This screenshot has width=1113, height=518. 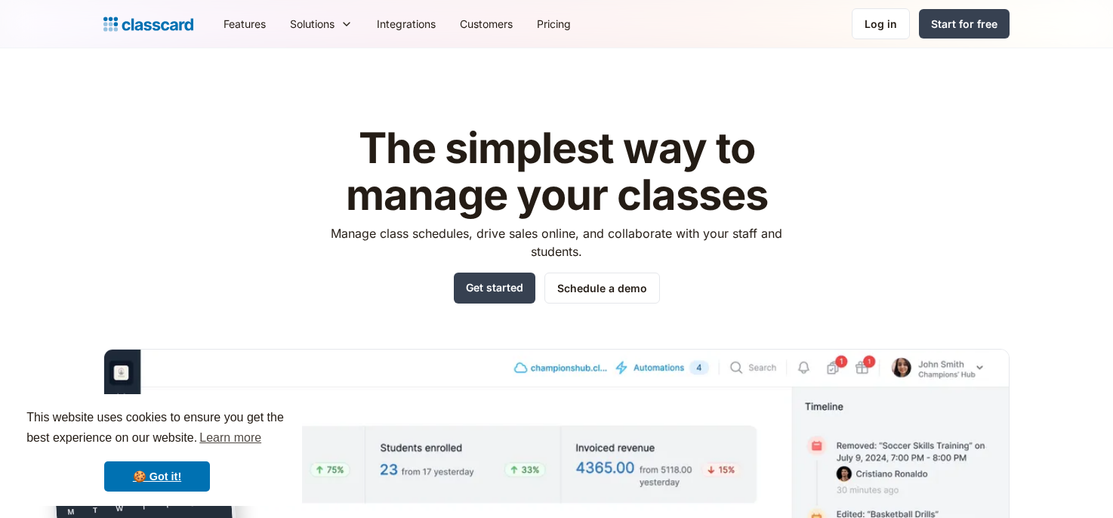 I want to click on h1: The simplest way to manage your classes, so click(x=556, y=171).